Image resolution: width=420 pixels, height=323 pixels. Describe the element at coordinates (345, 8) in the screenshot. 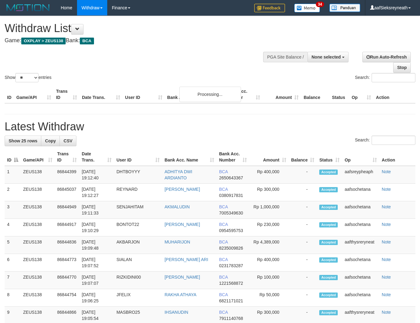

I see `img: panduan.png` at that location.